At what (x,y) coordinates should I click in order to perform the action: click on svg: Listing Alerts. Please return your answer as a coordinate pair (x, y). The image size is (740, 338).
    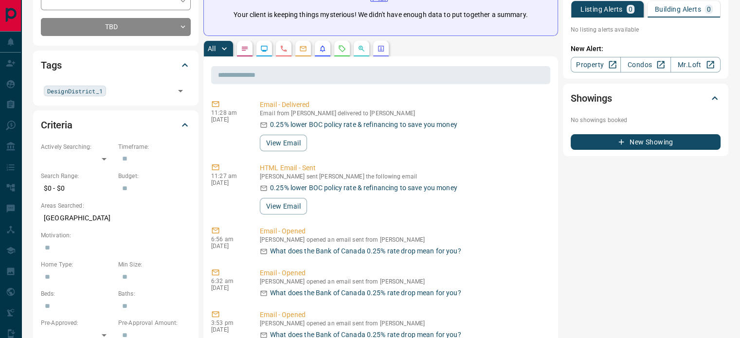
    Looking at the image, I should click on (323, 49).